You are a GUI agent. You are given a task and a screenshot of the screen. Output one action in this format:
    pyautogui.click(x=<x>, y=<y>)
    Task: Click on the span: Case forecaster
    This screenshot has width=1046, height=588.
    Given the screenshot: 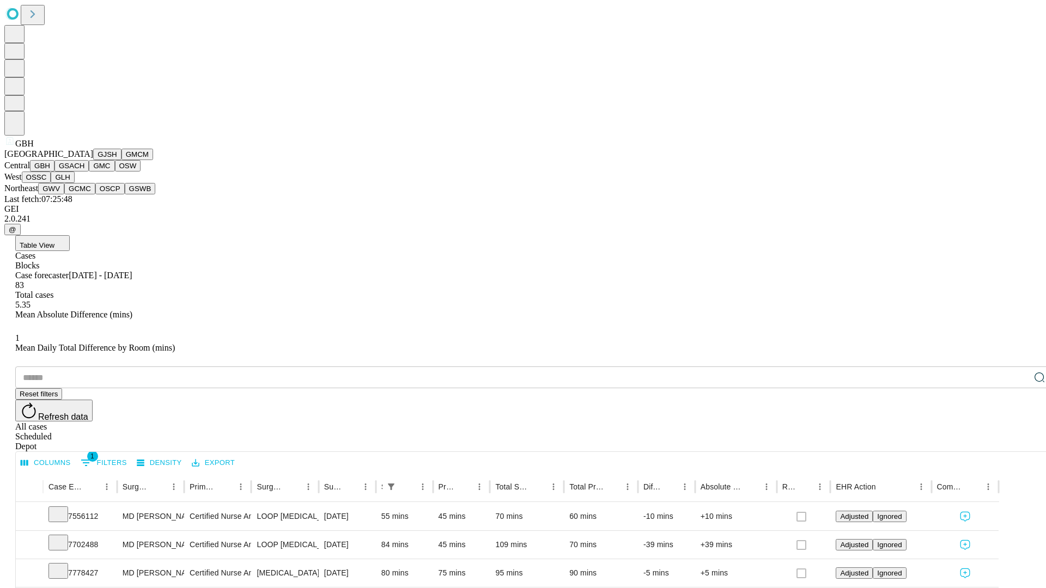 What is the action you would take?
    pyautogui.click(x=42, y=275)
    